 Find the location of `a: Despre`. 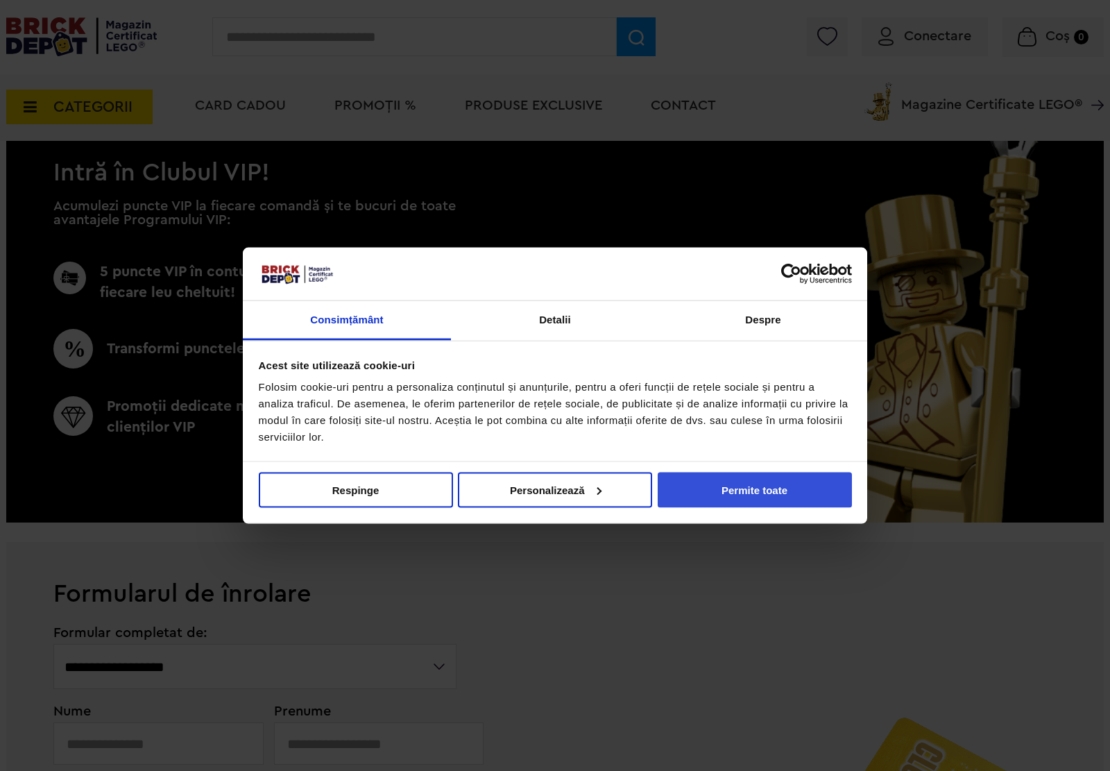

a: Despre is located at coordinates (763, 321).